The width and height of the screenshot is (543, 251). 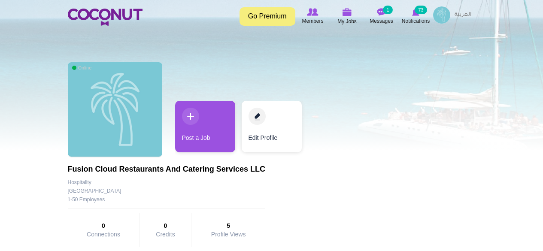 What do you see at coordinates (381, 21) in the screenshot?
I see `span: Messages` at bounding box center [381, 21].